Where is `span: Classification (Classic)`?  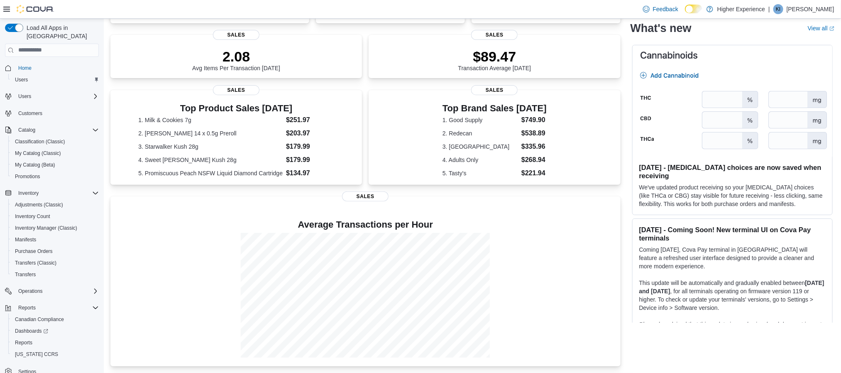
span: Classification (Classic) is located at coordinates (40, 142).